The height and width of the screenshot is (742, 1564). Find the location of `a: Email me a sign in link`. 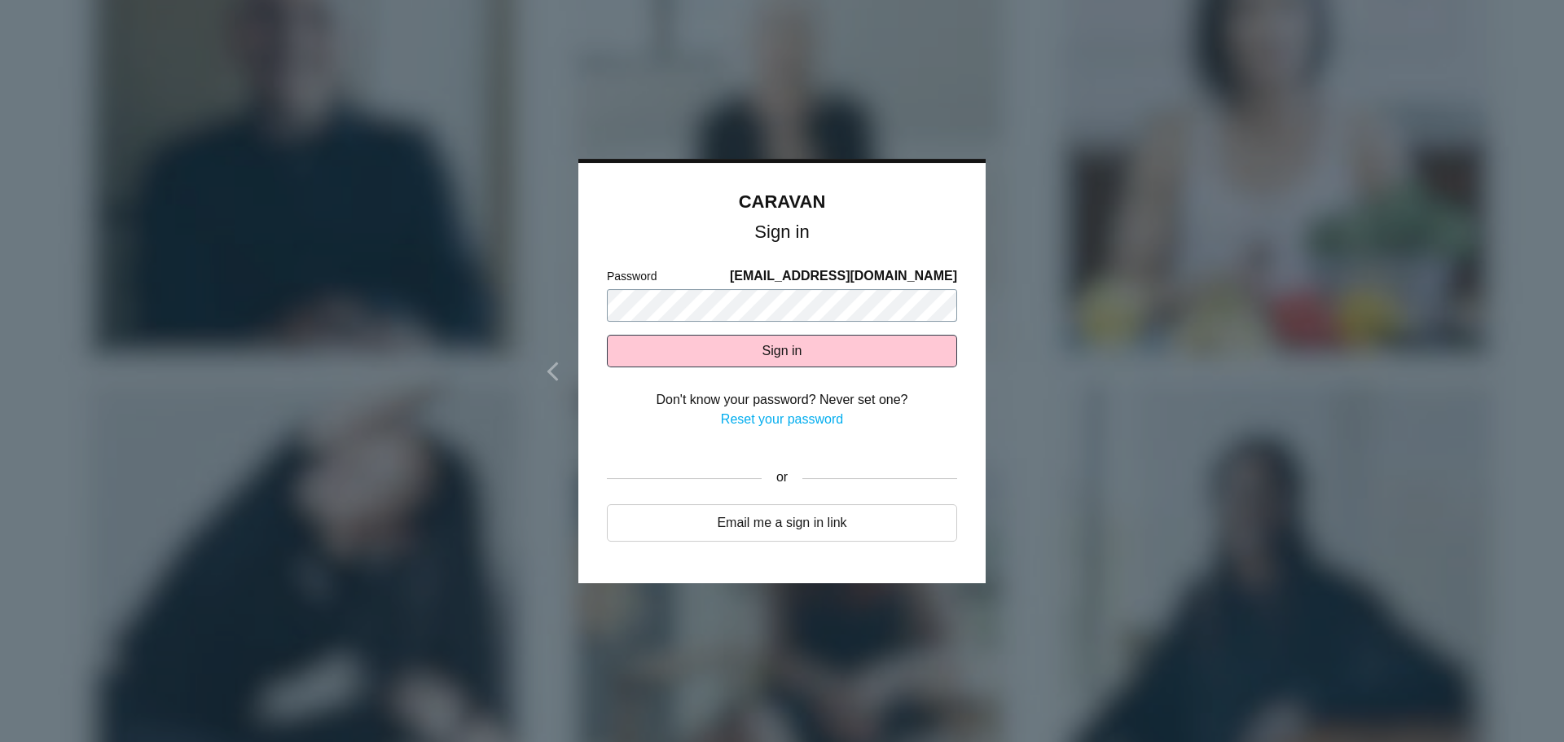

a: Email me a sign in link is located at coordinates (782, 523).